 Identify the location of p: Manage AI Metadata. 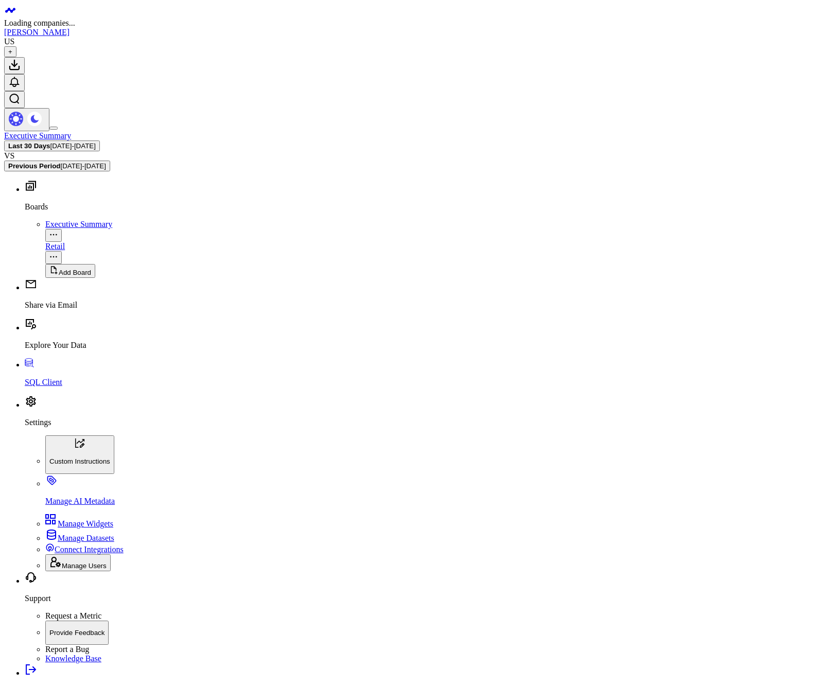
(427, 501).